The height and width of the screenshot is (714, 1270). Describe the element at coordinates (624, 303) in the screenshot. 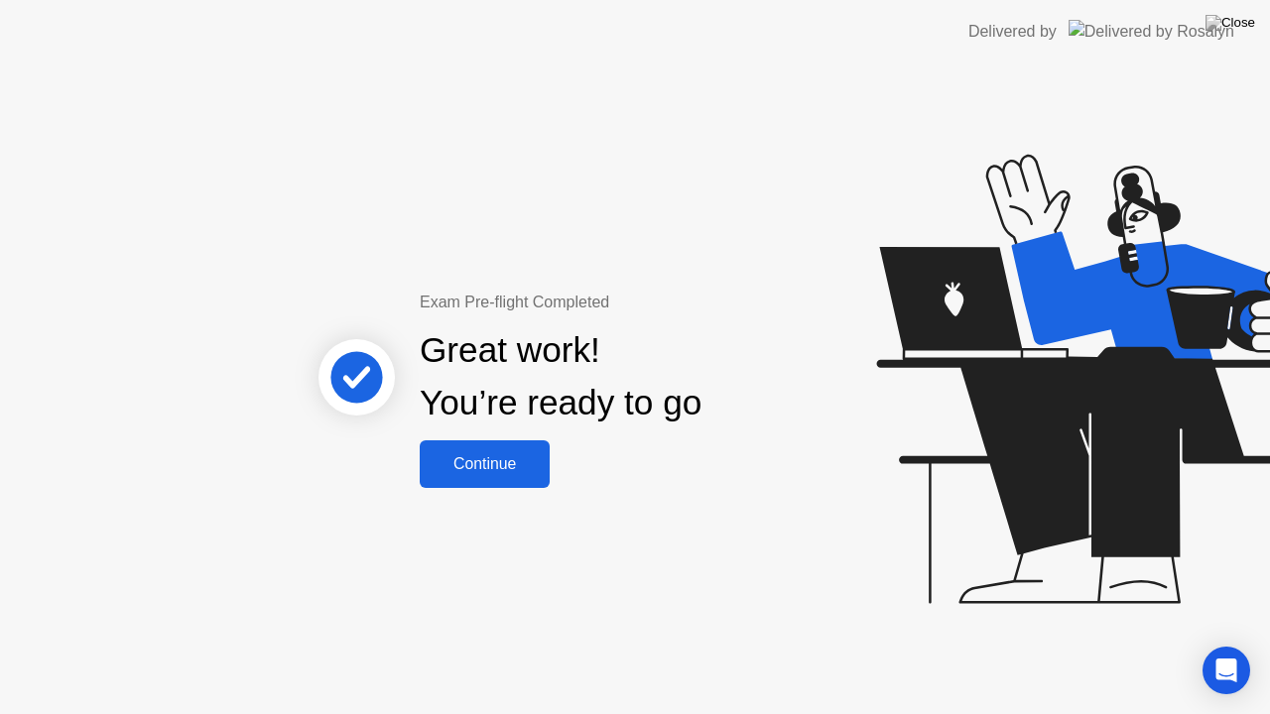

I see `div: Exam Pre-flight Completed` at that location.